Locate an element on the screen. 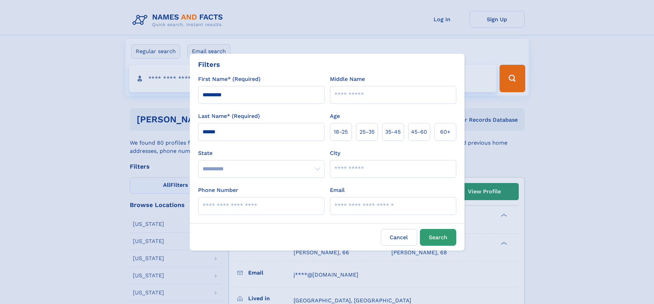  span: 45‑60 is located at coordinates (419, 132).